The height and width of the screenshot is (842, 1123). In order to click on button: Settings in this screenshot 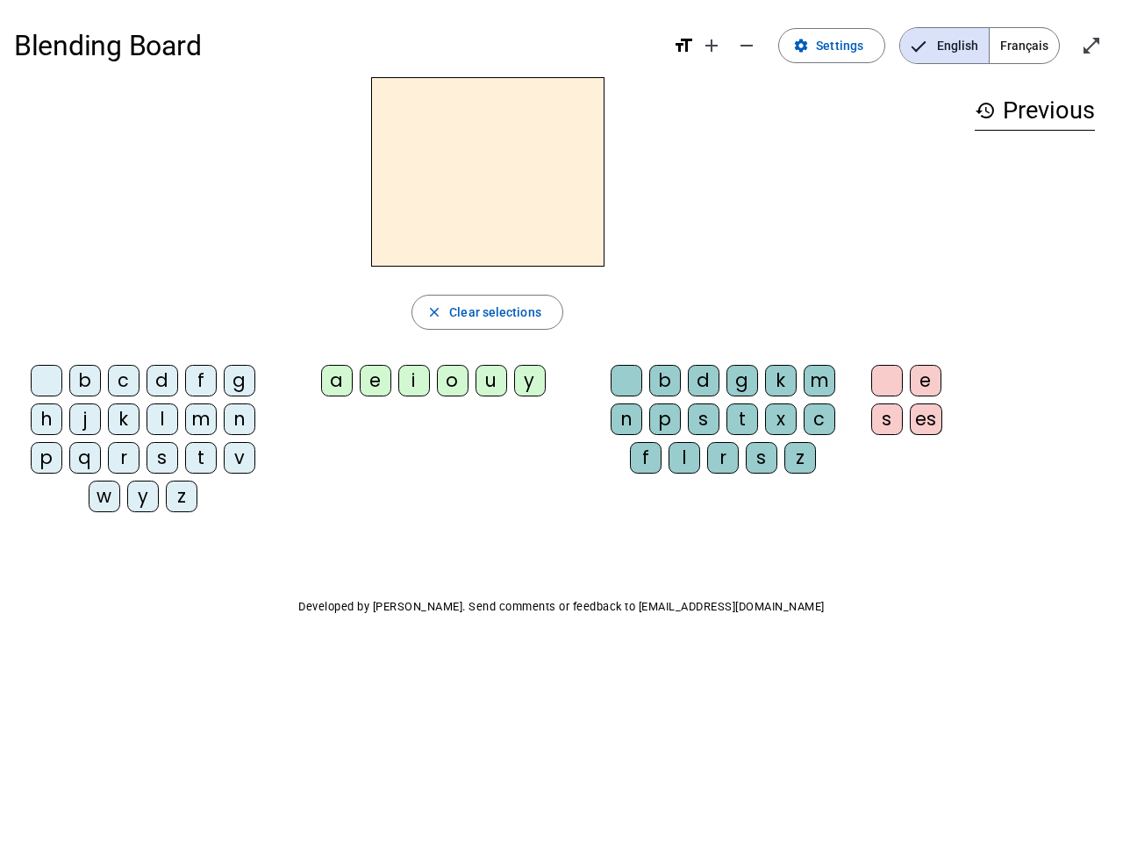, I will do `click(832, 46)`.